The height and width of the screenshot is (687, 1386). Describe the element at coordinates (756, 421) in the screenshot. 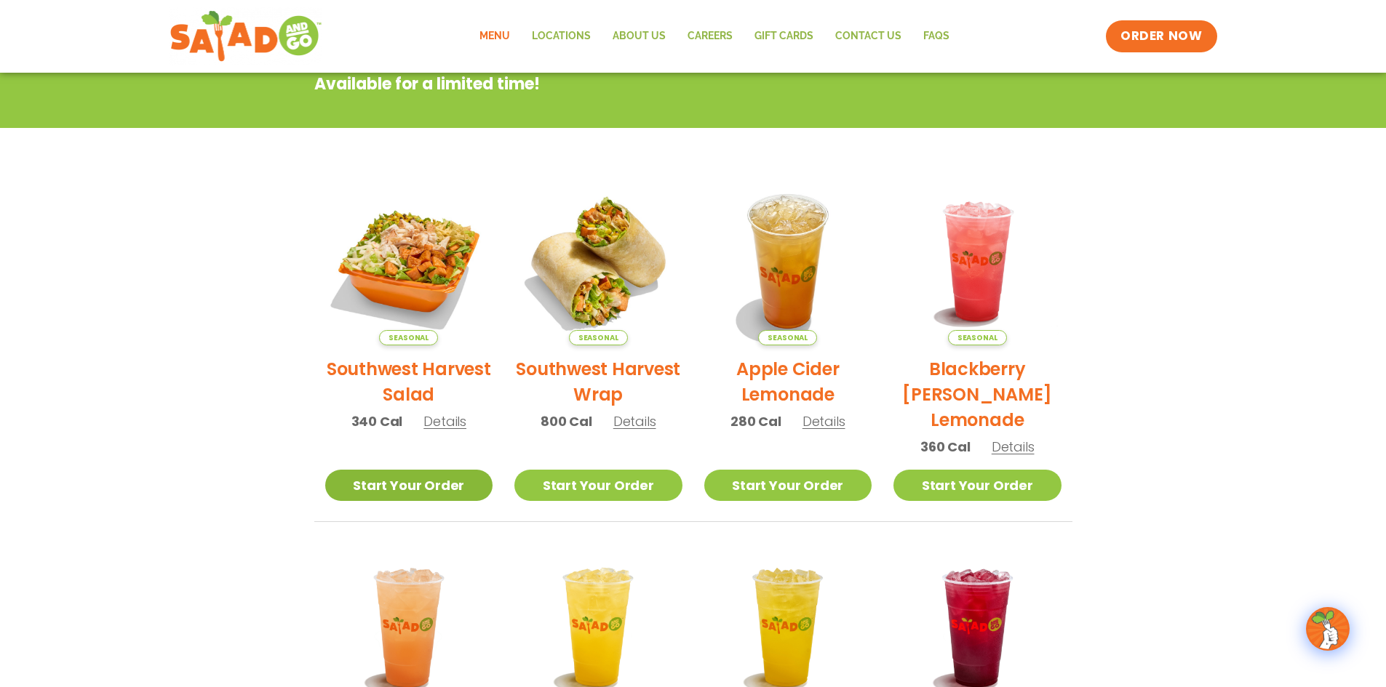

I see `span: 280 Cal` at that location.